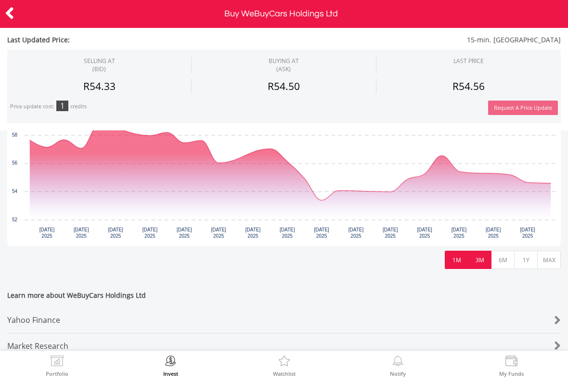 The height and width of the screenshot is (383, 568). I want to click on span: BUYING AT, so click(284, 65).